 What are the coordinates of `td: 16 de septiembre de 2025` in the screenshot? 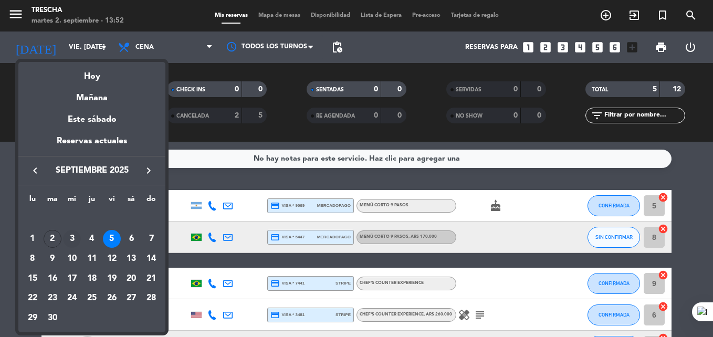 It's located at (52, 279).